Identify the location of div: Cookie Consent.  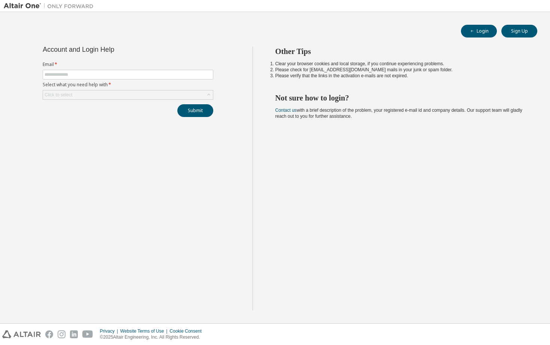
(188, 331).